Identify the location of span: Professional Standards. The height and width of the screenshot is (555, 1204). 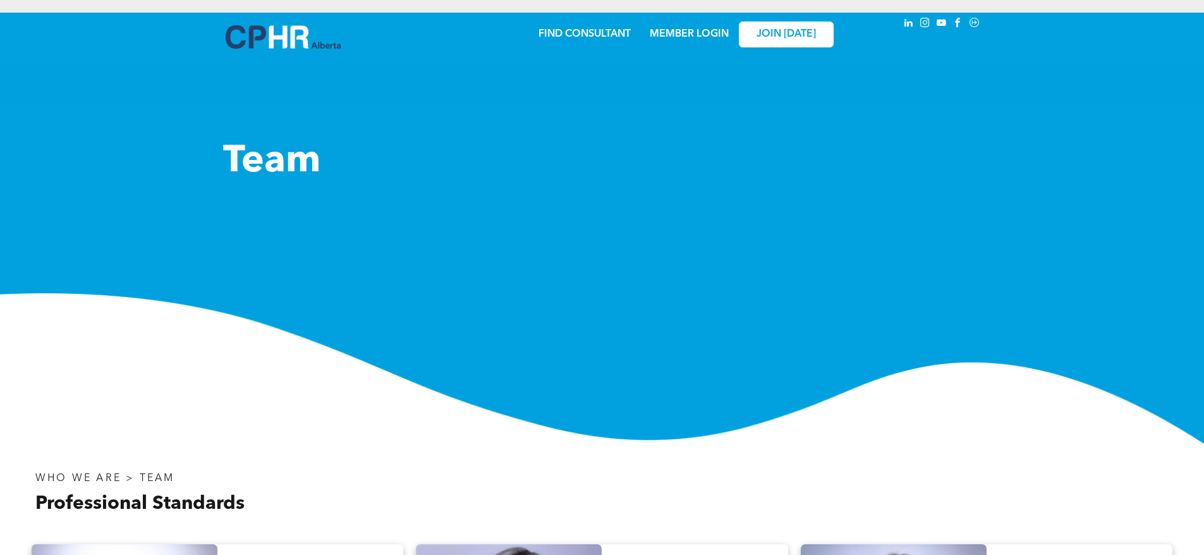
(140, 504).